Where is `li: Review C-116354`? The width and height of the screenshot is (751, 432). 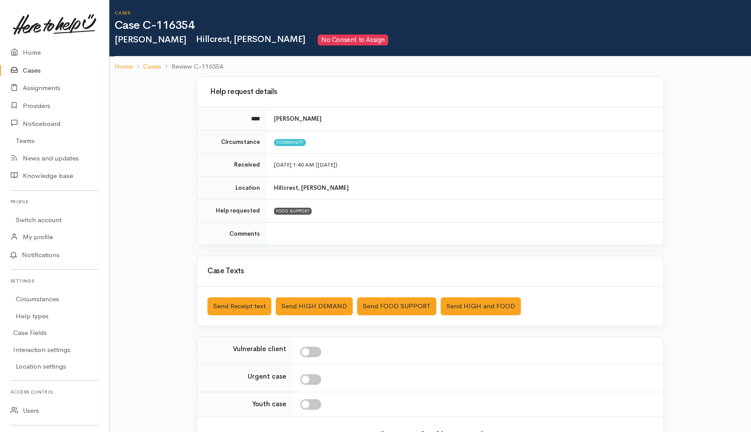 li: Review C-116354 is located at coordinates (192, 66).